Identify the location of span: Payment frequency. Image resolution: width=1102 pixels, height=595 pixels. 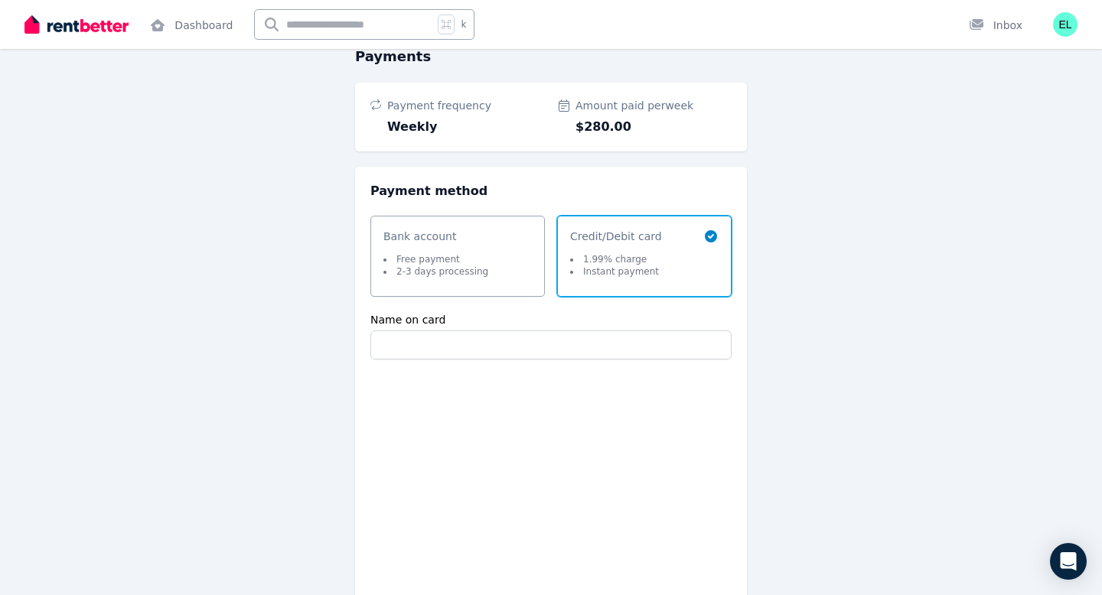
(465, 106).